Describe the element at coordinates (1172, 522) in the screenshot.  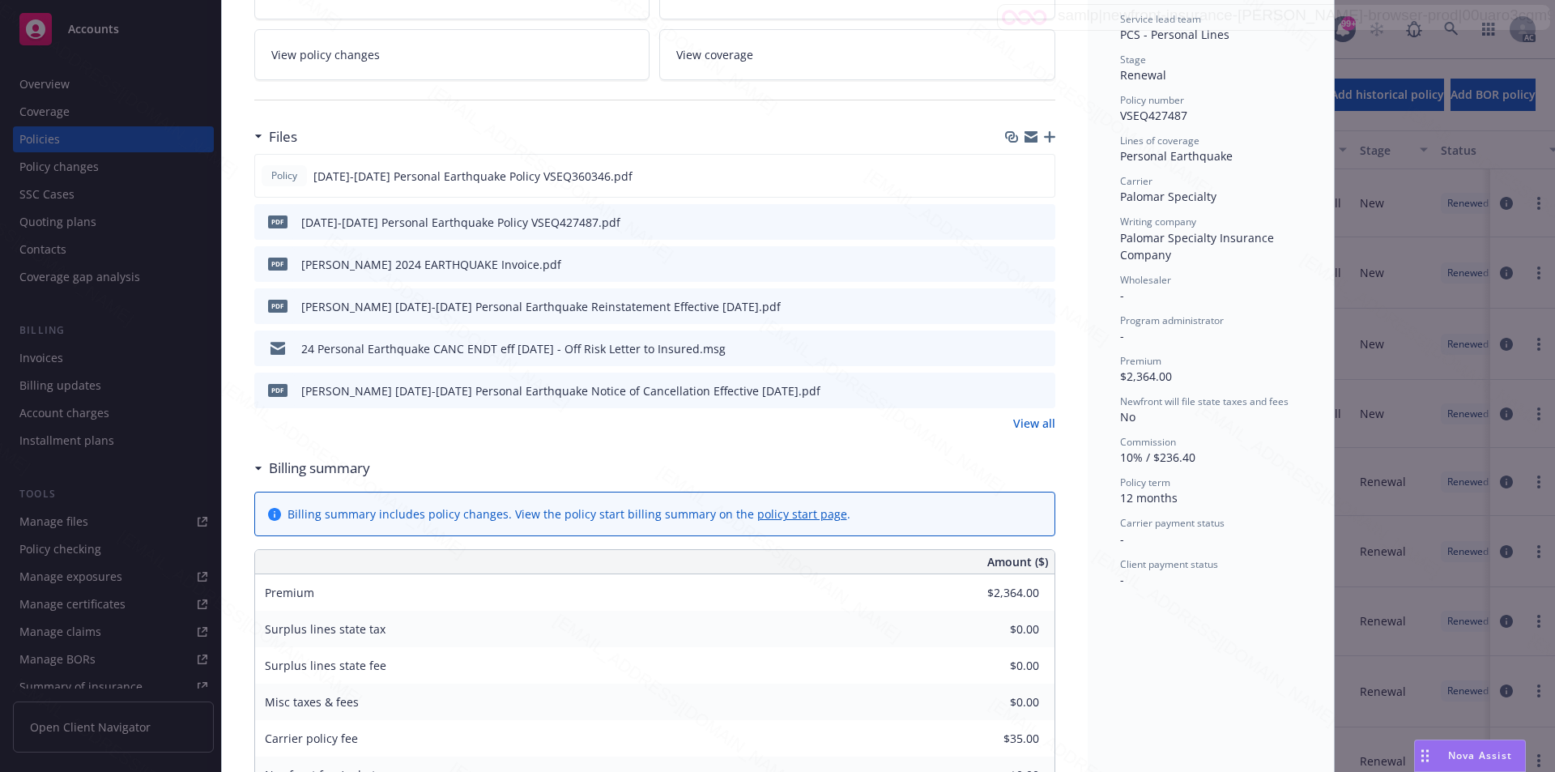
I see `span: Carrier payment status` at that location.